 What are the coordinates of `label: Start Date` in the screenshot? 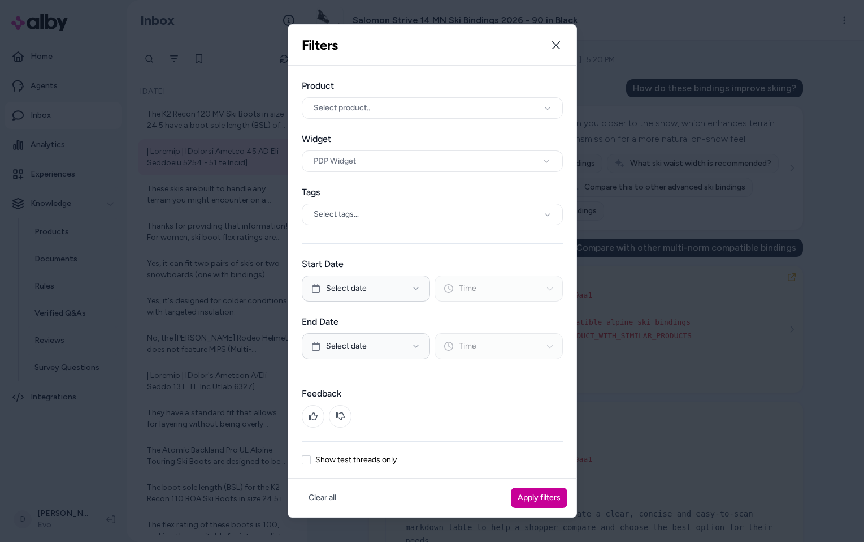 It's located at (432, 264).